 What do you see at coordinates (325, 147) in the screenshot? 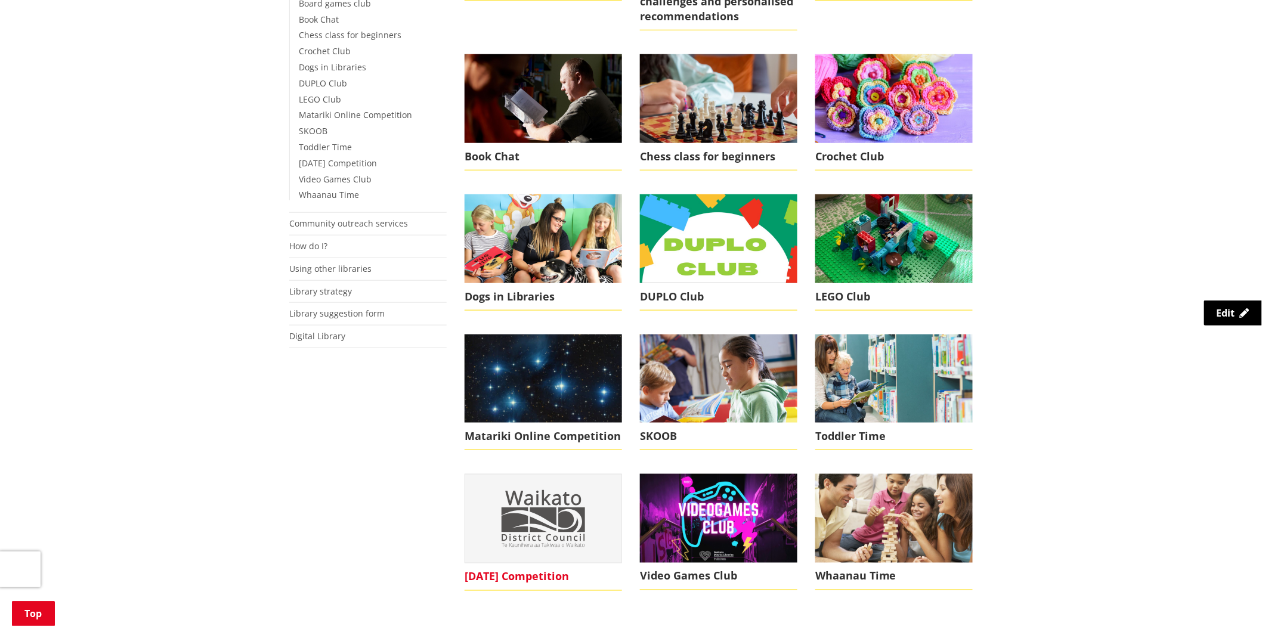
I see `a: Toddler Time` at bounding box center [325, 147].